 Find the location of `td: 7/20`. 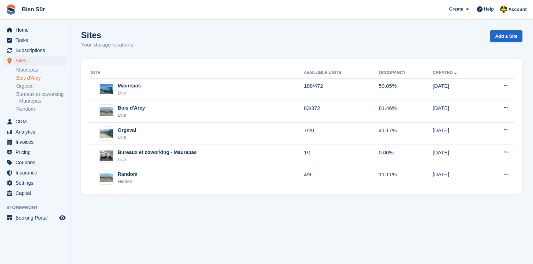

td: 7/20 is located at coordinates (341, 134).